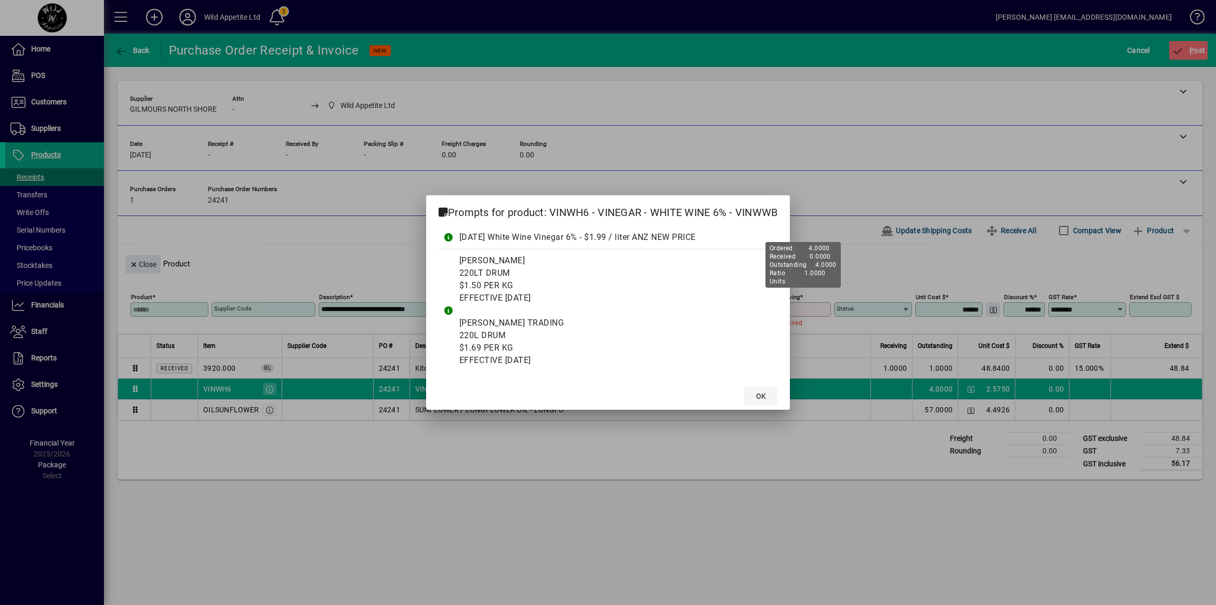  I want to click on div: Ordered 4.0000 Received 0.0000 Outstanding 4.0000 Ratio 1.0000 Units, so click(803, 265).